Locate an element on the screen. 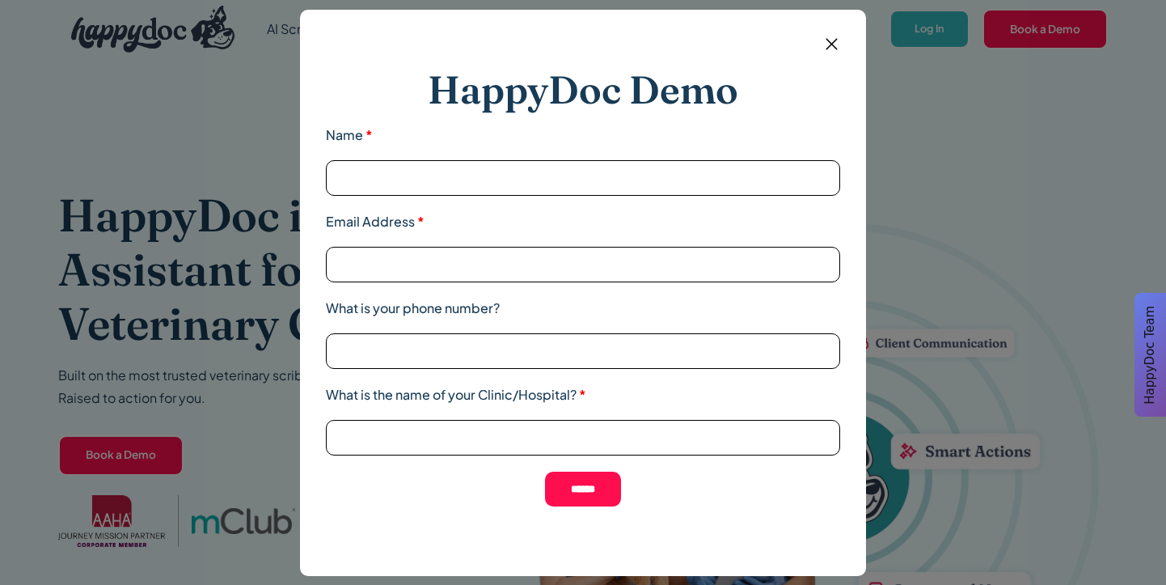  label: What is your phone number? is located at coordinates (583, 308).